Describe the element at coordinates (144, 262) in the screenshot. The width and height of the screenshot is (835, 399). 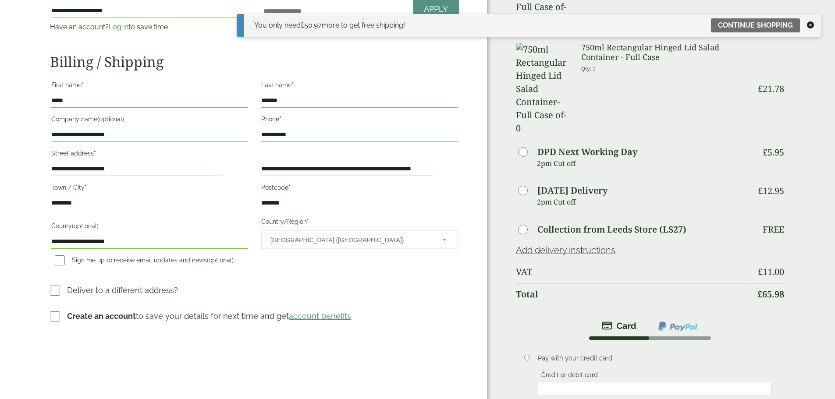
I see `label: Sign me up to receive email updates and news` at that location.